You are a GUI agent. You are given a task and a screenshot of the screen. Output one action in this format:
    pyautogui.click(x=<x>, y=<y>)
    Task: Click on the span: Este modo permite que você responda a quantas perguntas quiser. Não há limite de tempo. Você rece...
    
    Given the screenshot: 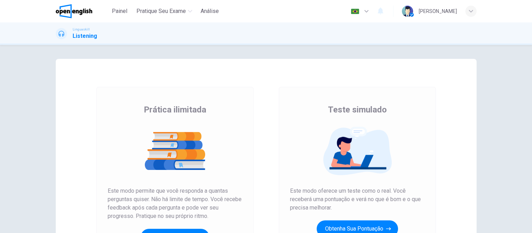 What is the action you would take?
    pyautogui.click(x=175, y=204)
    